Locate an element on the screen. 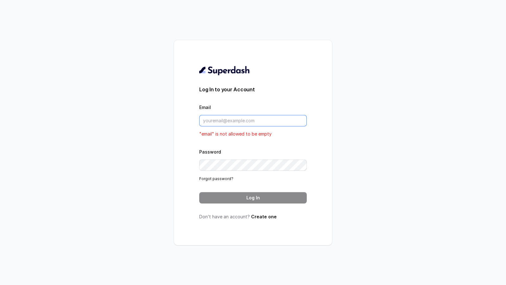 The height and width of the screenshot is (285, 506). label: Email is located at coordinates (205, 107).